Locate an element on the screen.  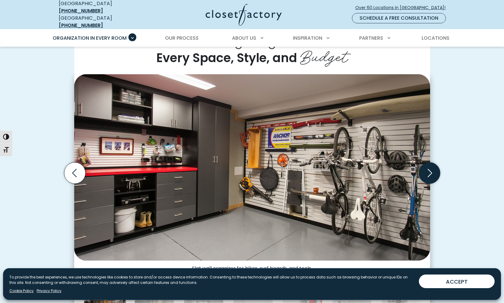
figcaption: Slat wall organizer for bikes, surf boards, and tools. is located at coordinates (252, 266).